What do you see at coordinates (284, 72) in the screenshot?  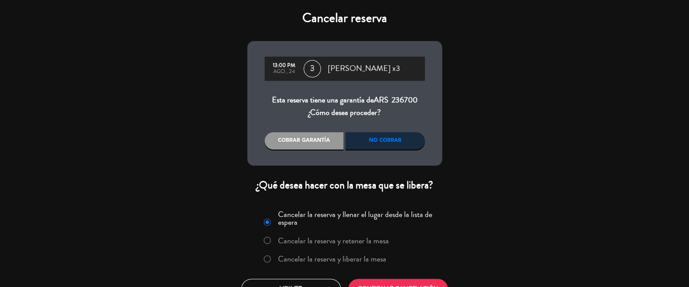 I see `div: ago., 24` at bounding box center [284, 72].